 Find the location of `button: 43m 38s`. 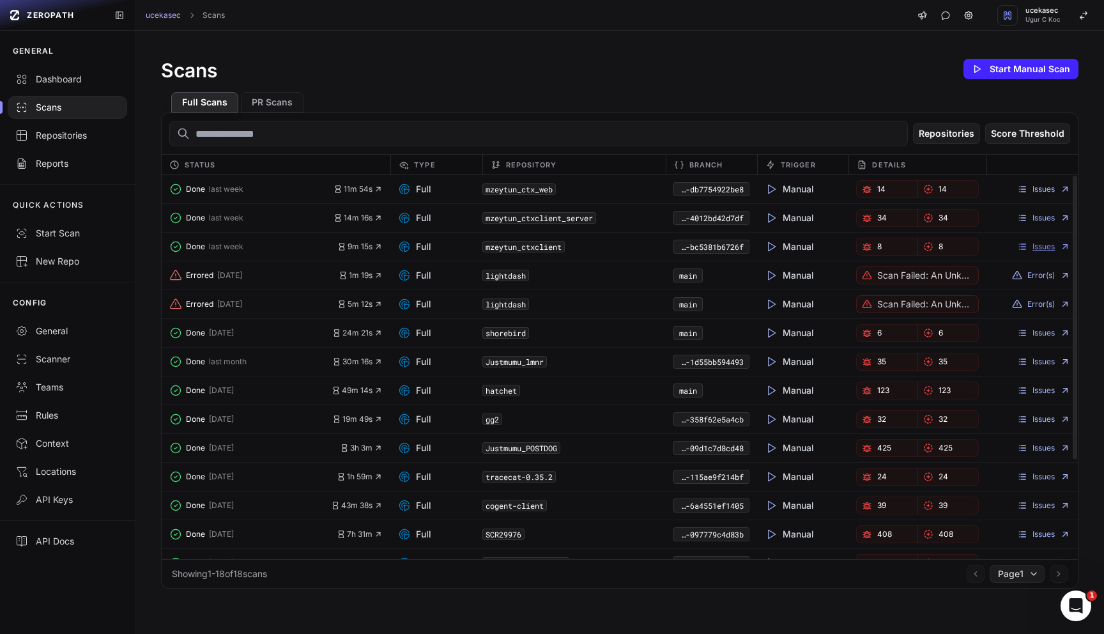

button: 43m 38s is located at coordinates (357, 506).